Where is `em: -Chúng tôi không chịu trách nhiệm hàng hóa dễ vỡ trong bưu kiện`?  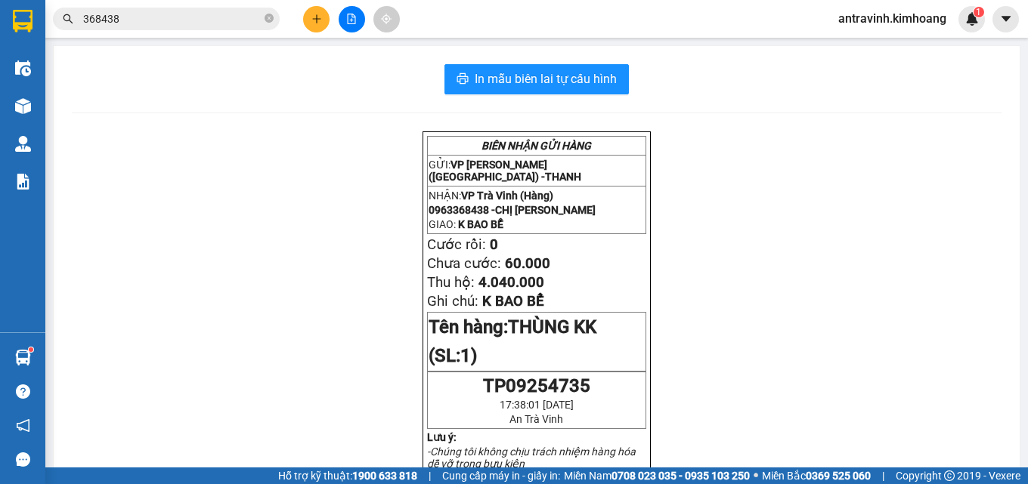
em: -Chúng tôi không chịu trách nhiệm hàng hóa dễ vỡ trong bưu kiện is located at coordinates (531, 458).